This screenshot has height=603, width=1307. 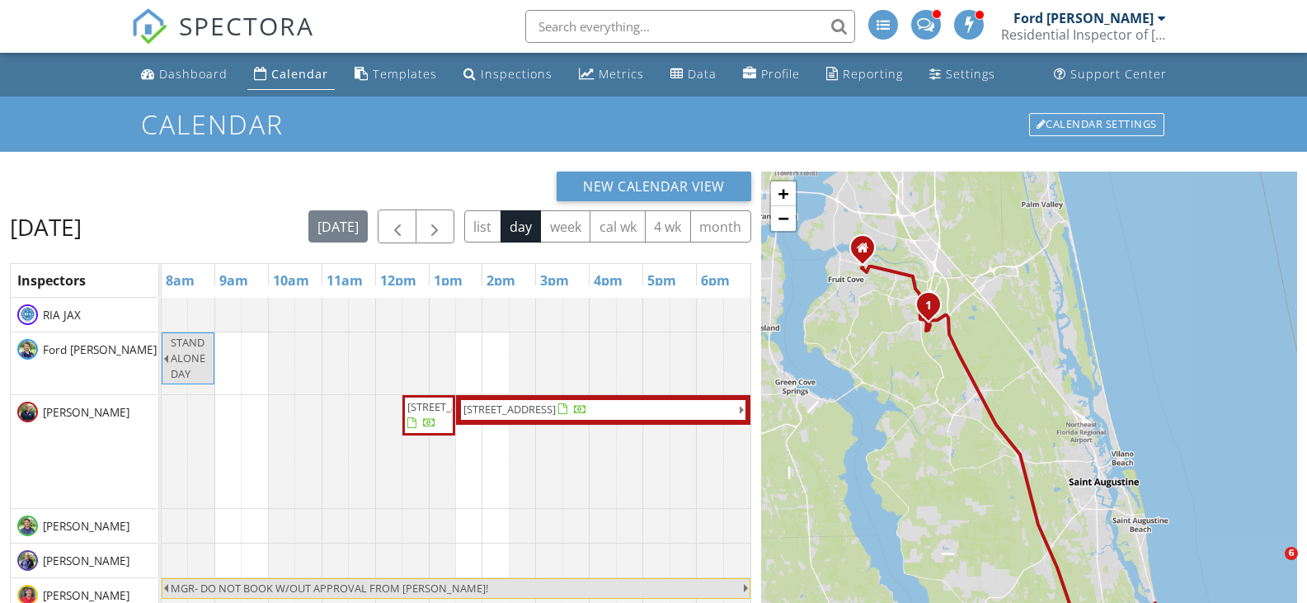 What do you see at coordinates (62, 315) in the screenshot?
I see `span: RIA JAX` at bounding box center [62, 315].